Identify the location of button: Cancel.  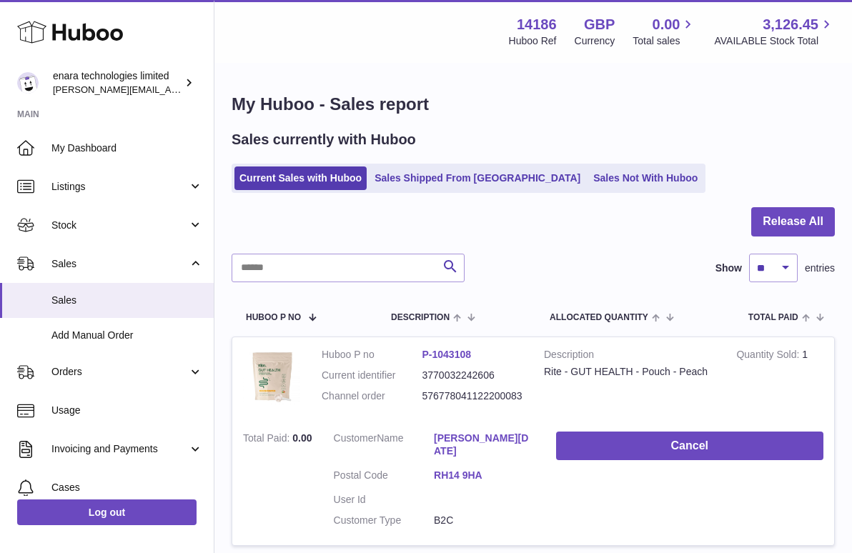
(690, 446).